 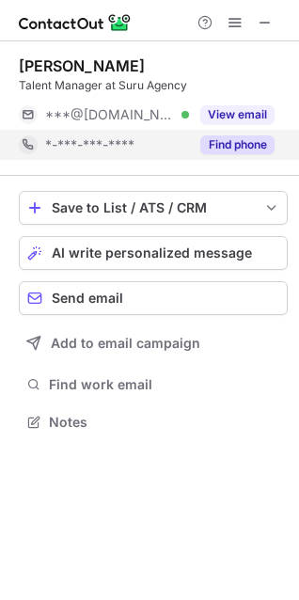 What do you see at coordinates (87, 298) in the screenshot?
I see `span: Send email` at bounding box center [87, 298].